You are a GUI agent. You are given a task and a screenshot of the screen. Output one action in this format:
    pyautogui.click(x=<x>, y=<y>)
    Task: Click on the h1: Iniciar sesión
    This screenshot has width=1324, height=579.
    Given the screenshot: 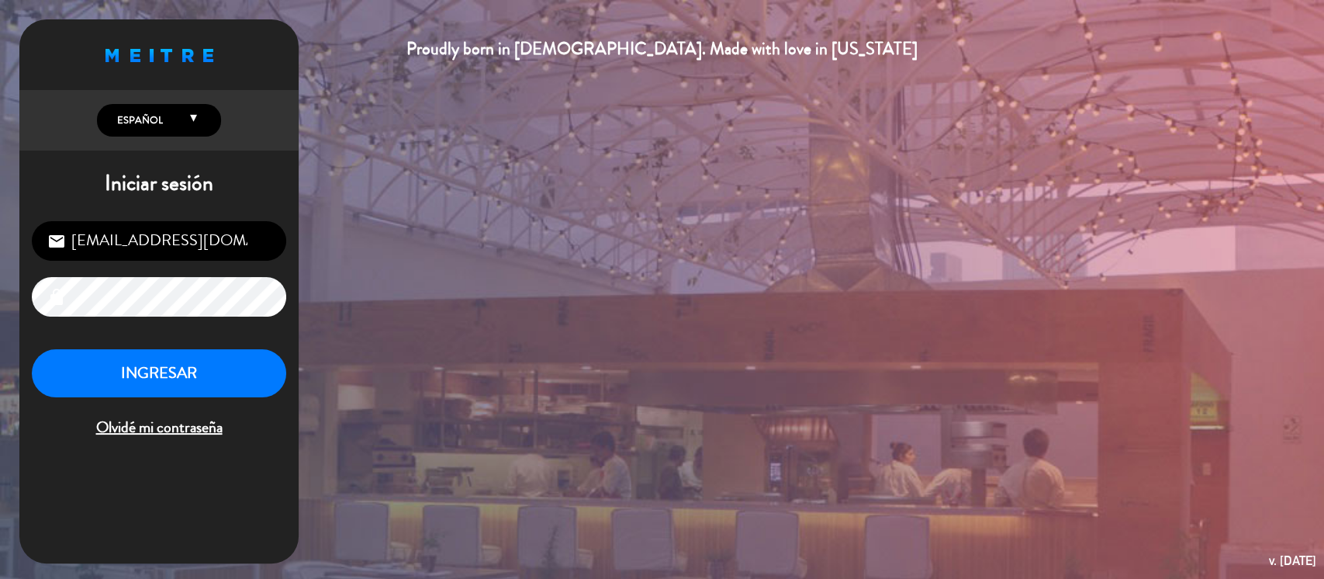 What is the action you would take?
    pyautogui.click(x=159, y=184)
    